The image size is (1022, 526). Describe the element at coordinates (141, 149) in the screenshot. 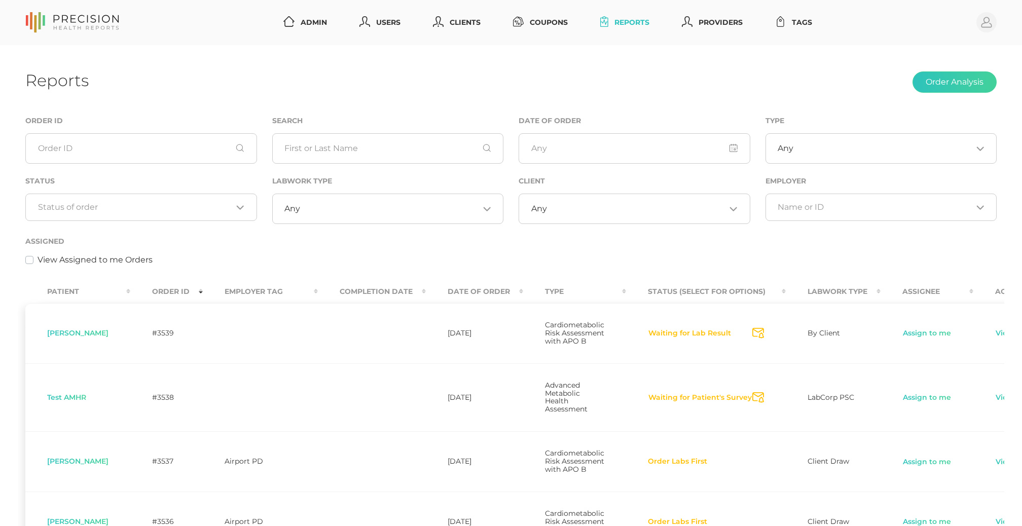

I see `input: Order ID` at that location.